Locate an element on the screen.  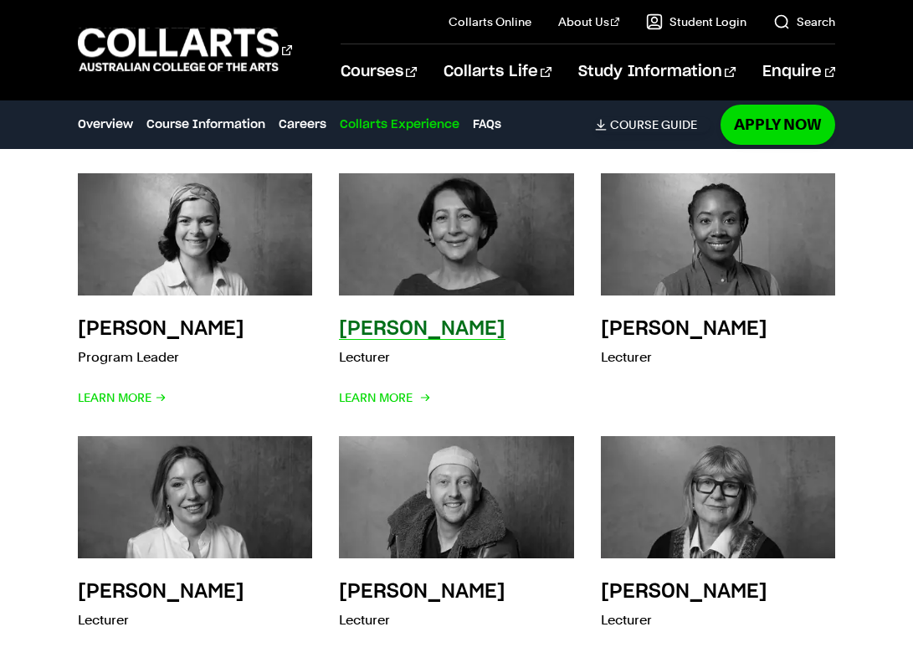
a: FAQs is located at coordinates (487, 125).